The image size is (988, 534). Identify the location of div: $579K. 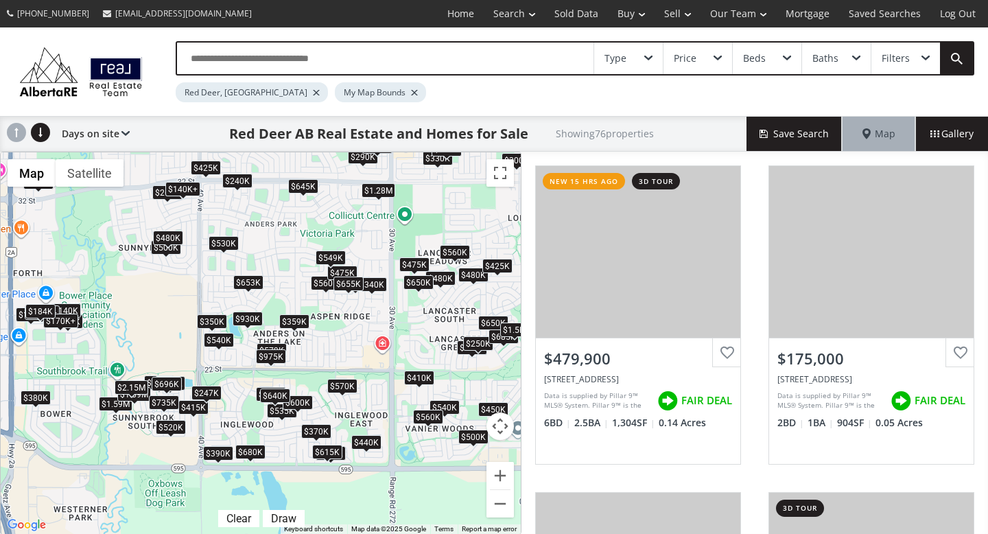
(272, 350).